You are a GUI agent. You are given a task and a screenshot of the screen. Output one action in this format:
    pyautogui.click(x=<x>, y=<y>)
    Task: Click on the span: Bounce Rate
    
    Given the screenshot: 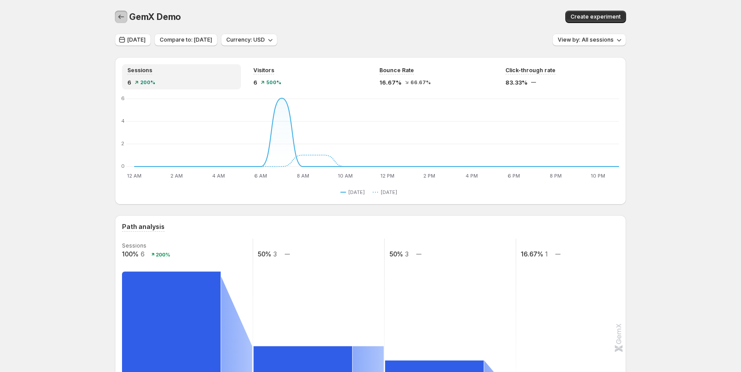 What is the action you would take?
    pyautogui.click(x=396, y=71)
    